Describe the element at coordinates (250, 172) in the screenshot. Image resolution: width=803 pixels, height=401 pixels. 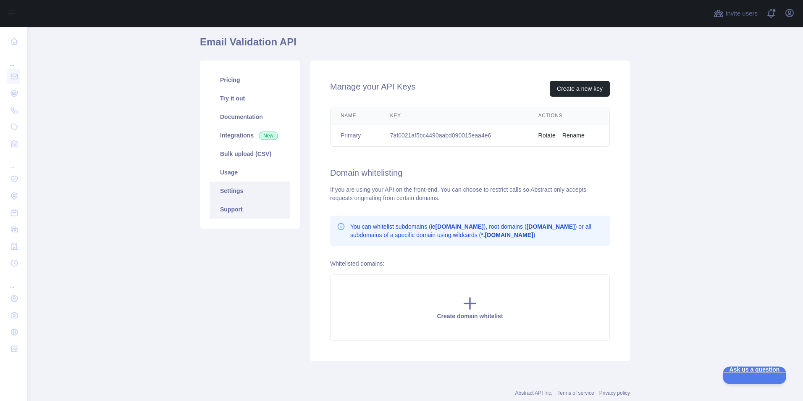
I see `a: Usage` at that location.